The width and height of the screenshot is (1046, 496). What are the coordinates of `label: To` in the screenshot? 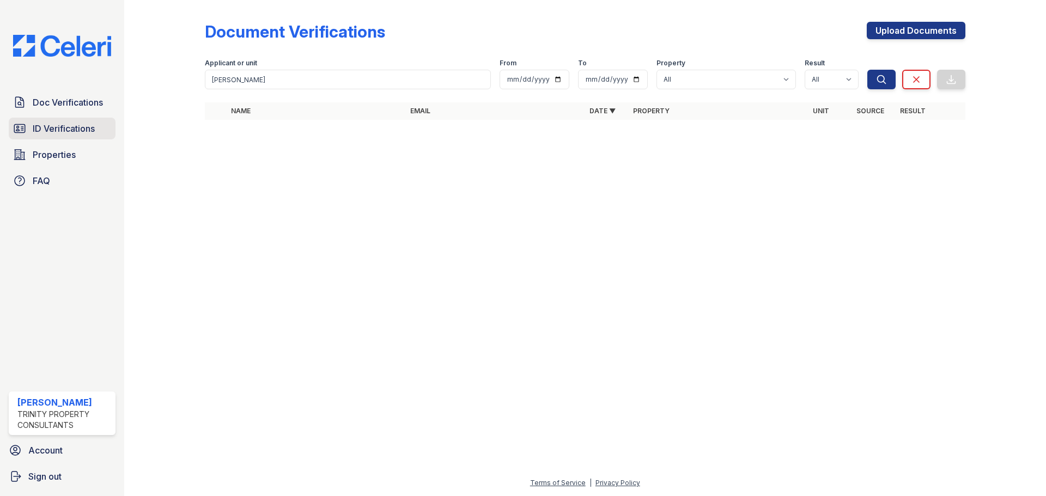 It's located at (582, 63).